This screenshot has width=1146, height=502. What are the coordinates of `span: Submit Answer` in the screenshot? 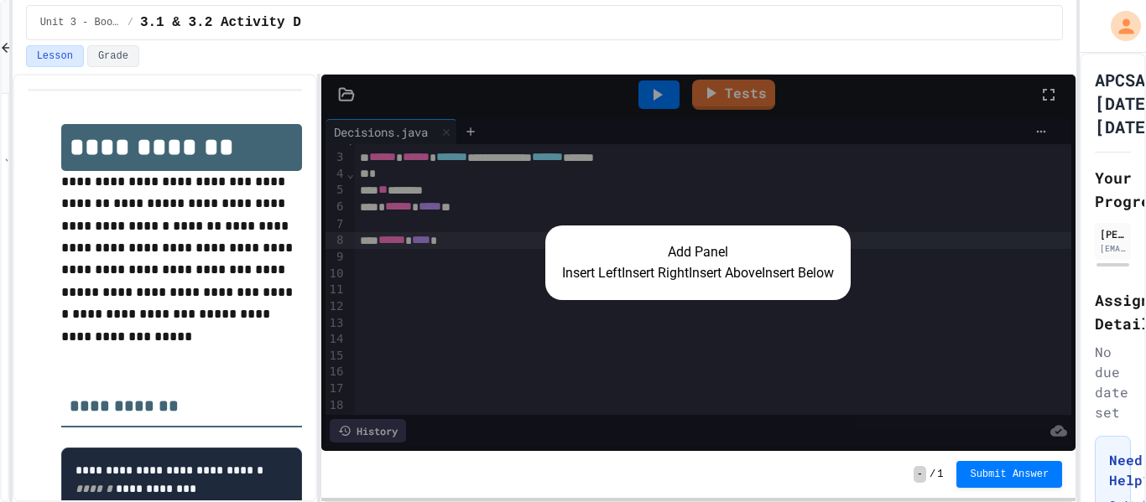 It's located at (1009, 475).